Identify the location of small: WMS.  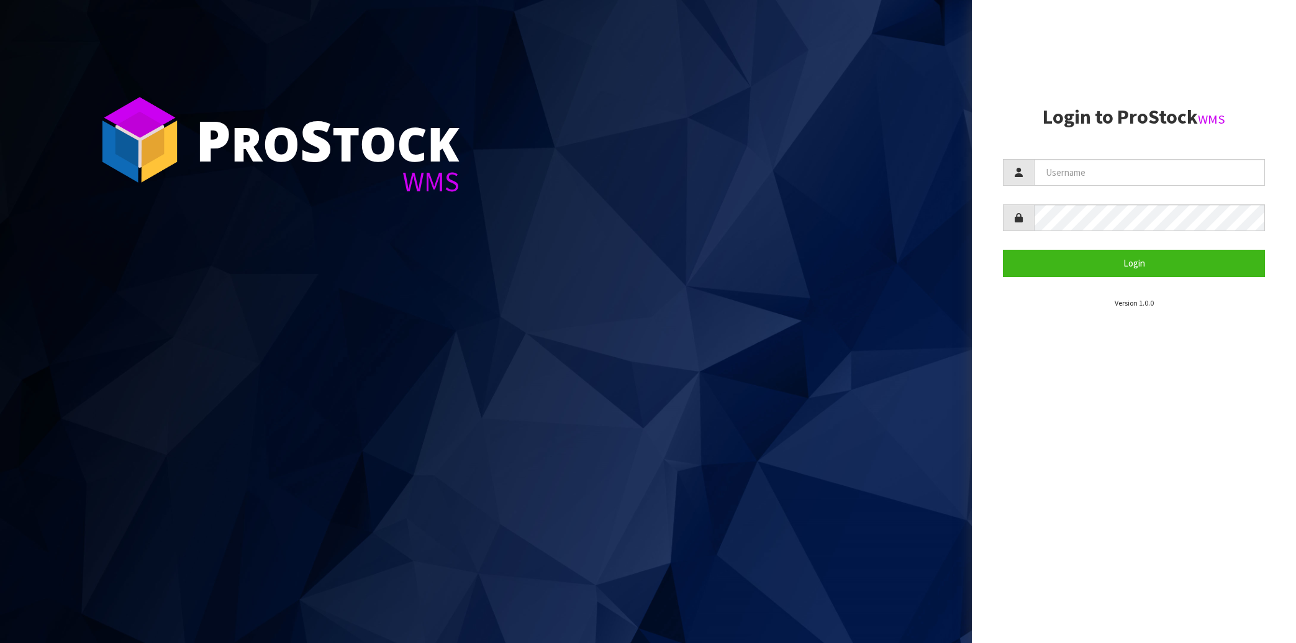
(1211, 119).